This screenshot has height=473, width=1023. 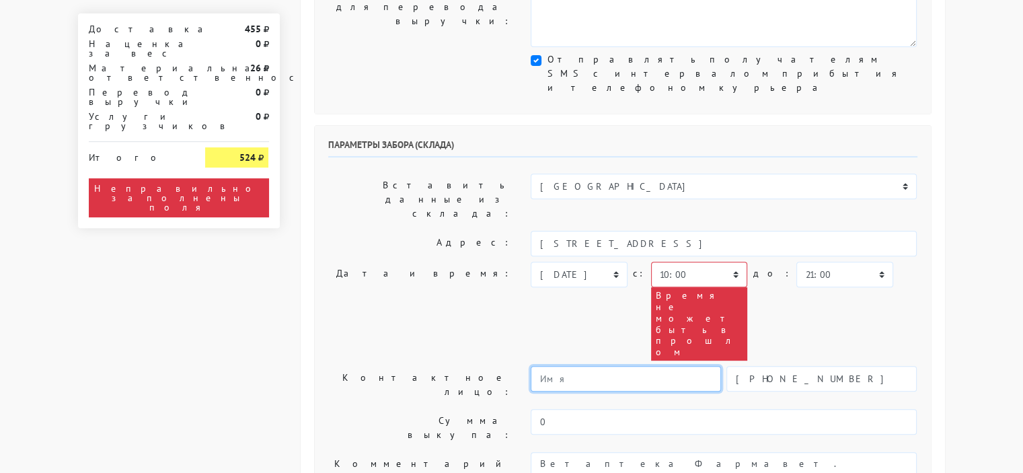 What do you see at coordinates (626, 379) in the screenshot?
I see `input: Имя` at bounding box center [626, 379].